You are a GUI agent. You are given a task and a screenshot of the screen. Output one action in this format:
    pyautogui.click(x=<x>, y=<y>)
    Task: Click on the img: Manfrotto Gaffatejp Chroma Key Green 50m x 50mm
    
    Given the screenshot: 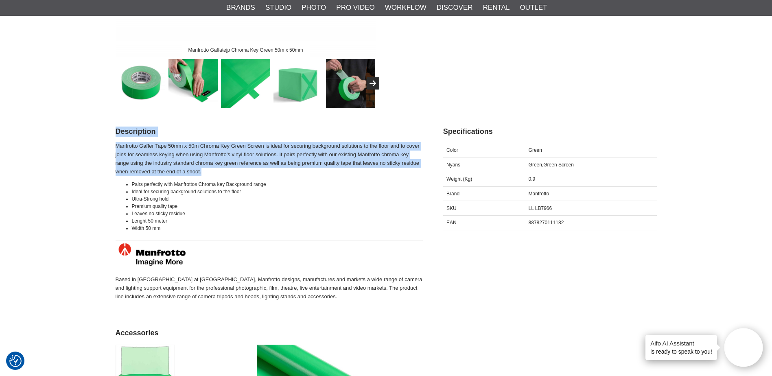 What is the action you would take?
    pyautogui.click(x=140, y=83)
    